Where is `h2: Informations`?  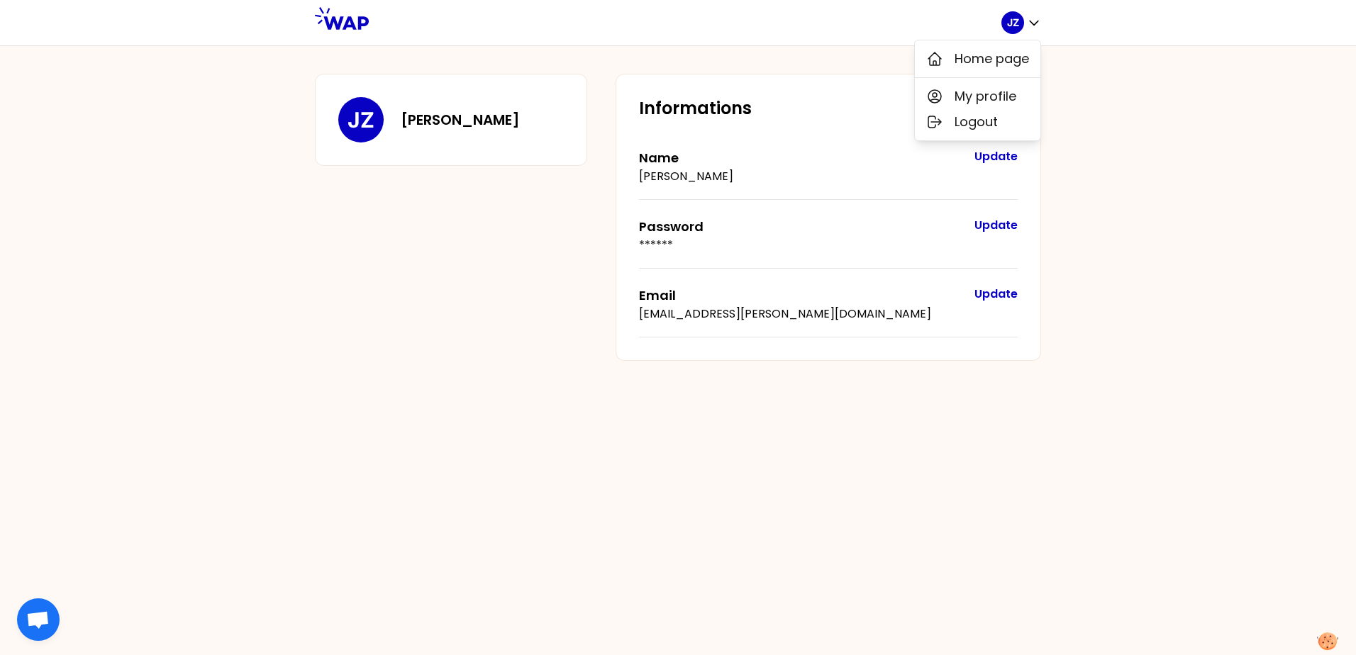 h2: Informations is located at coordinates (828, 109).